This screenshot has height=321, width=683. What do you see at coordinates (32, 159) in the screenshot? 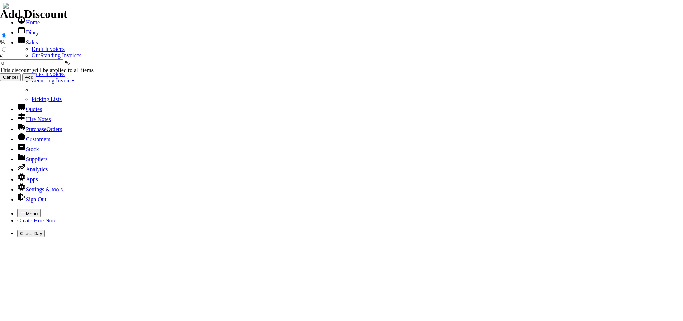
I see `a: Suppliers` at bounding box center [32, 159].